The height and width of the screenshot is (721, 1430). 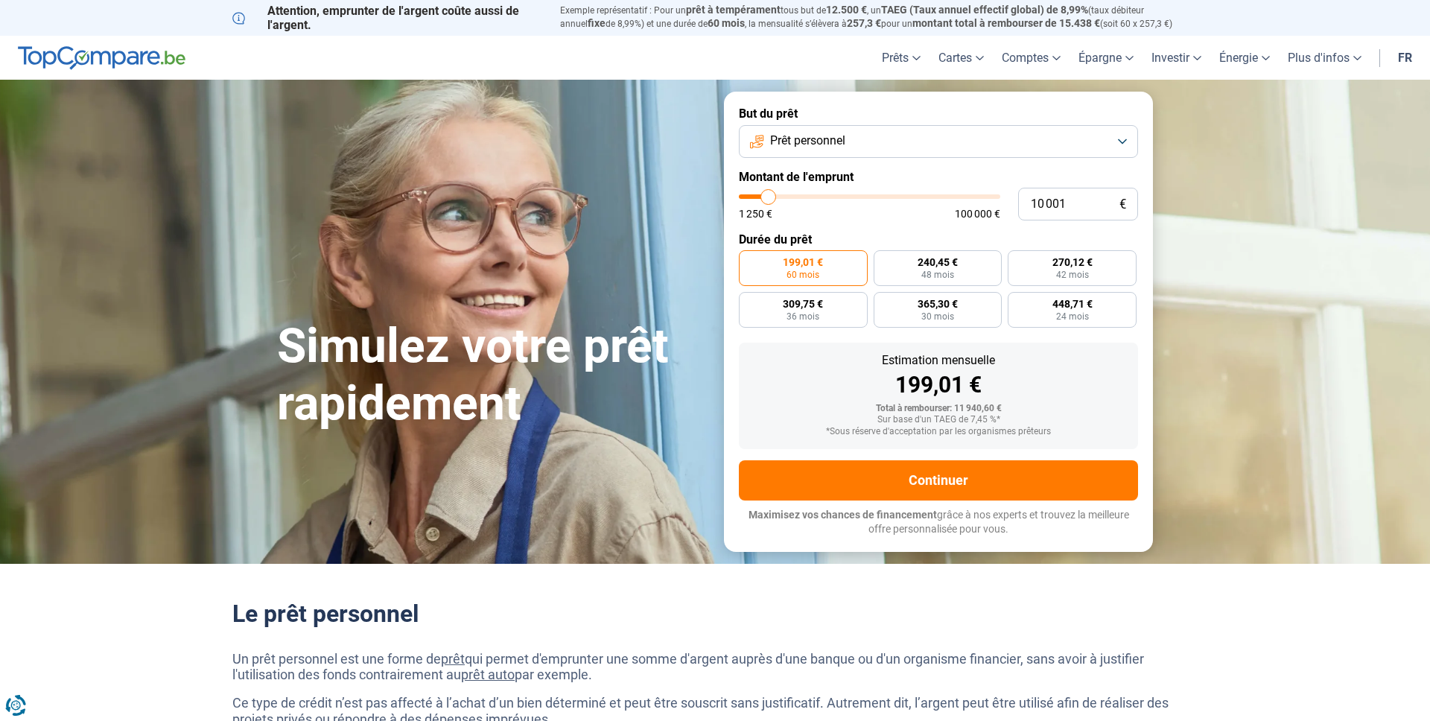 What do you see at coordinates (938, 113) in the screenshot?
I see `label: But du prêt` at bounding box center [938, 113].